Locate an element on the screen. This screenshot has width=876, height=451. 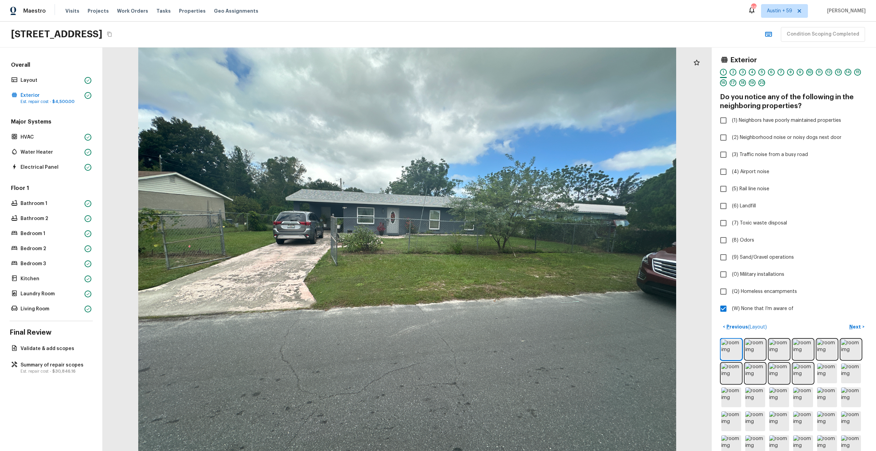
h5: Major Systems is located at coordinates (51, 122).